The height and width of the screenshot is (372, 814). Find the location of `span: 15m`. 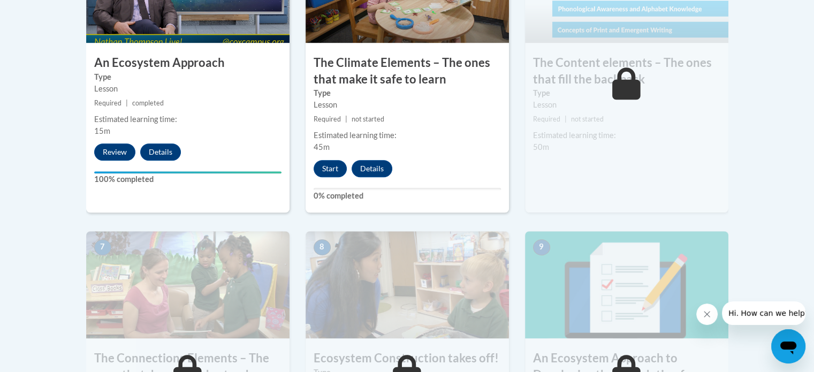

span: 15m is located at coordinates (102, 131).